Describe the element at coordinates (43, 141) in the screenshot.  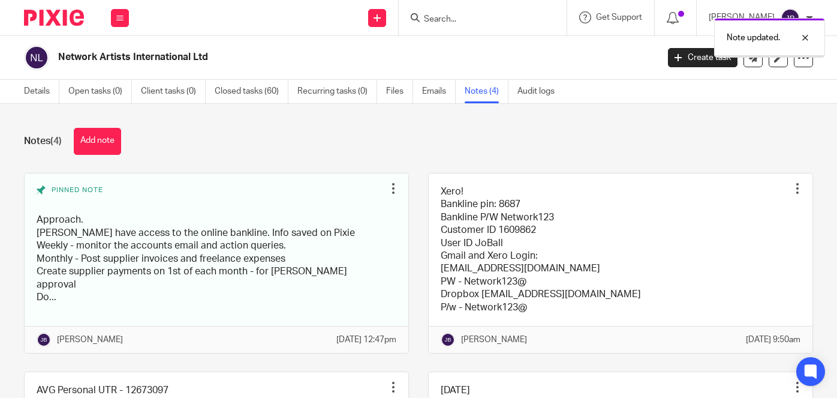
I see `h1: Notes` at that location.